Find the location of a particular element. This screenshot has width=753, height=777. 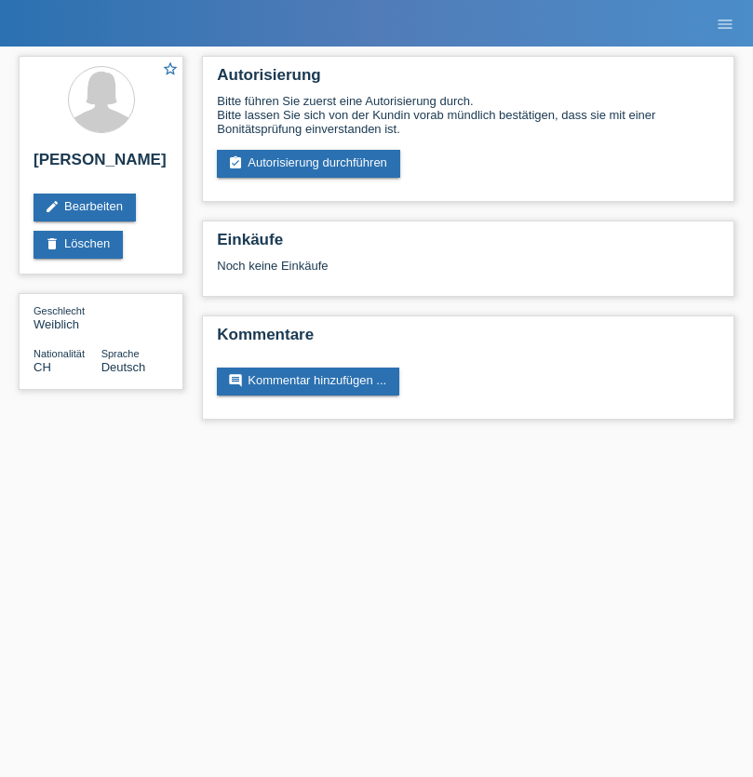

i: menu is located at coordinates (725, 24).